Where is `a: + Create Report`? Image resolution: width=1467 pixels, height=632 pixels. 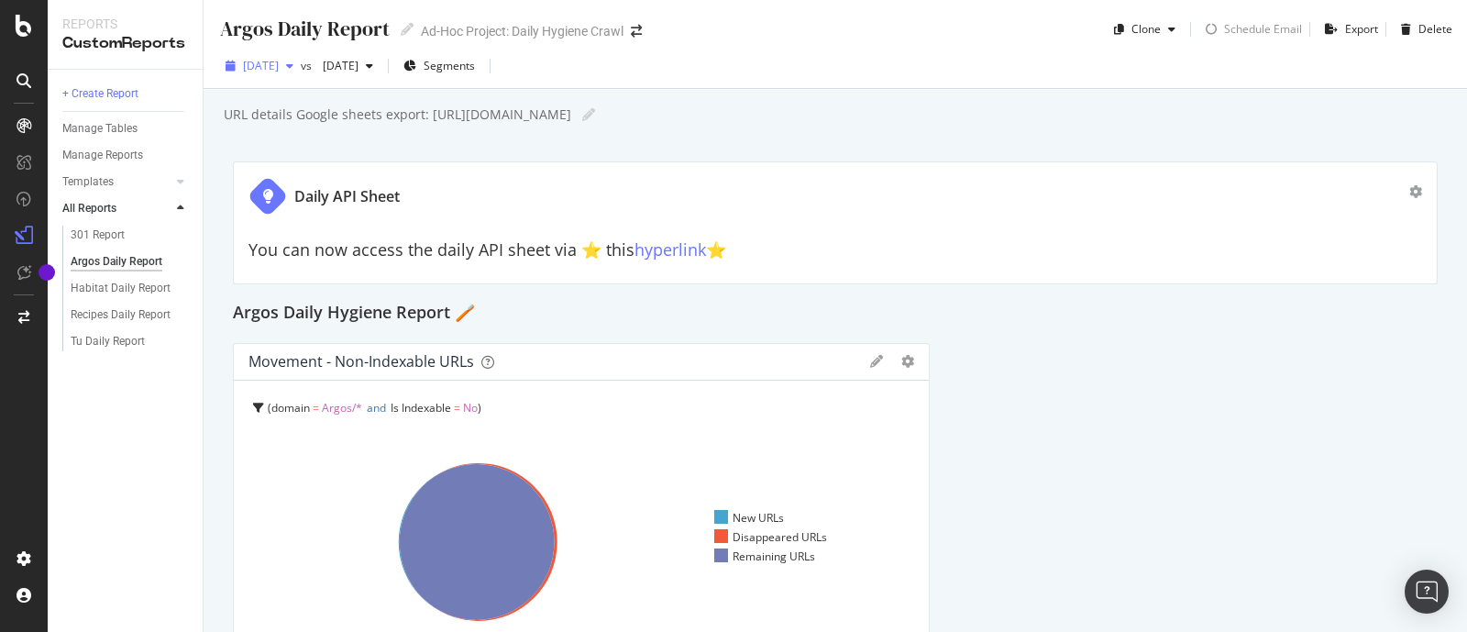 a: + Create Report is located at coordinates (126, 94).